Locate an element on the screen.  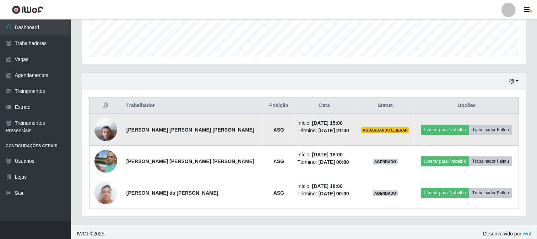
th: Trabalhador is located at coordinates (193, 106).